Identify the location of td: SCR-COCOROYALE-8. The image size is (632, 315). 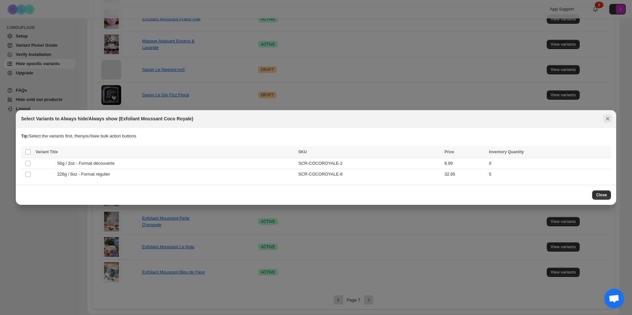
(370, 174).